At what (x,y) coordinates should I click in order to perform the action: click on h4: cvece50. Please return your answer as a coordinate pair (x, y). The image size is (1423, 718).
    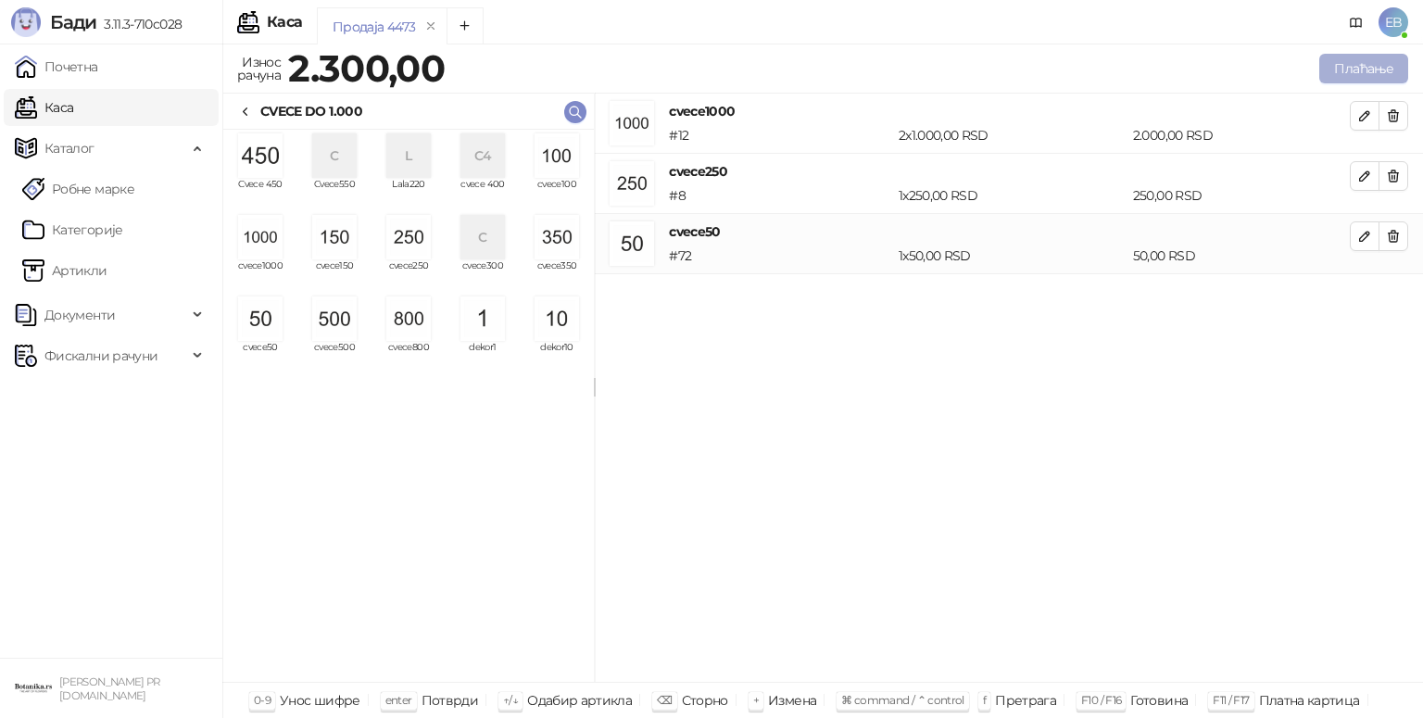
    Looking at the image, I should click on (1009, 232).